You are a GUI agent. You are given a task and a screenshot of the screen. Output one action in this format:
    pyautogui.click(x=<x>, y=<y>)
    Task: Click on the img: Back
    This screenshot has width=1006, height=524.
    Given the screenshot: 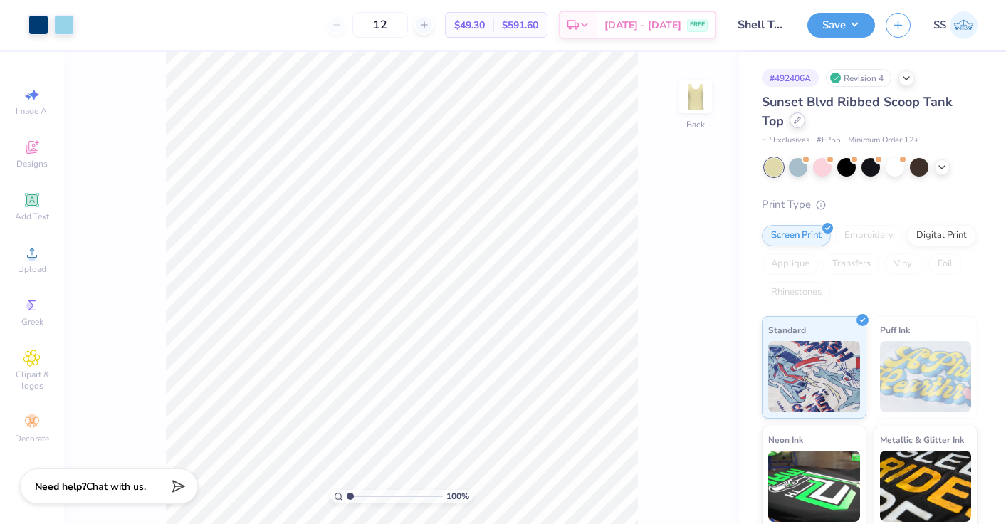 What is the action you would take?
    pyautogui.click(x=696, y=97)
    